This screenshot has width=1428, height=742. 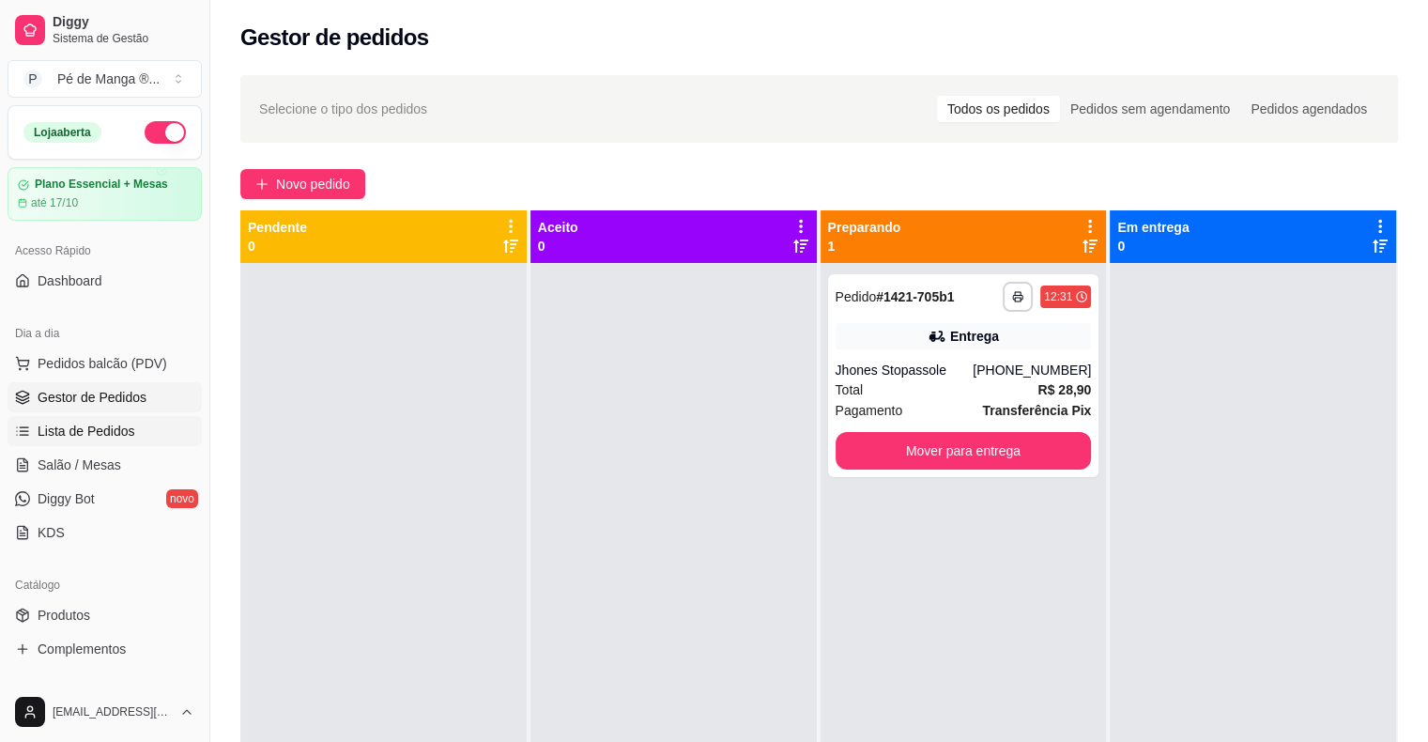 What do you see at coordinates (33, 79) in the screenshot?
I see `span: P` at bounding box center [33, 79].